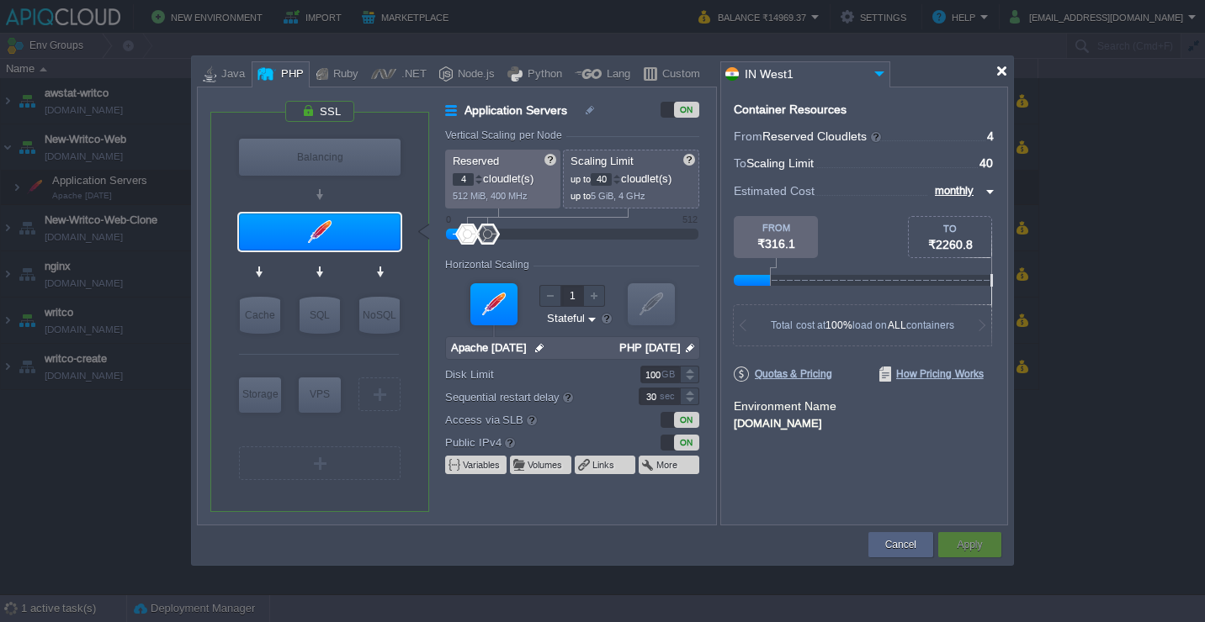 The width and height of the screenshot is (1205, 622). What do you see at coordinates (669, 396) in the screenshot?
I see `div: sec` at bounding box center [669, 396].